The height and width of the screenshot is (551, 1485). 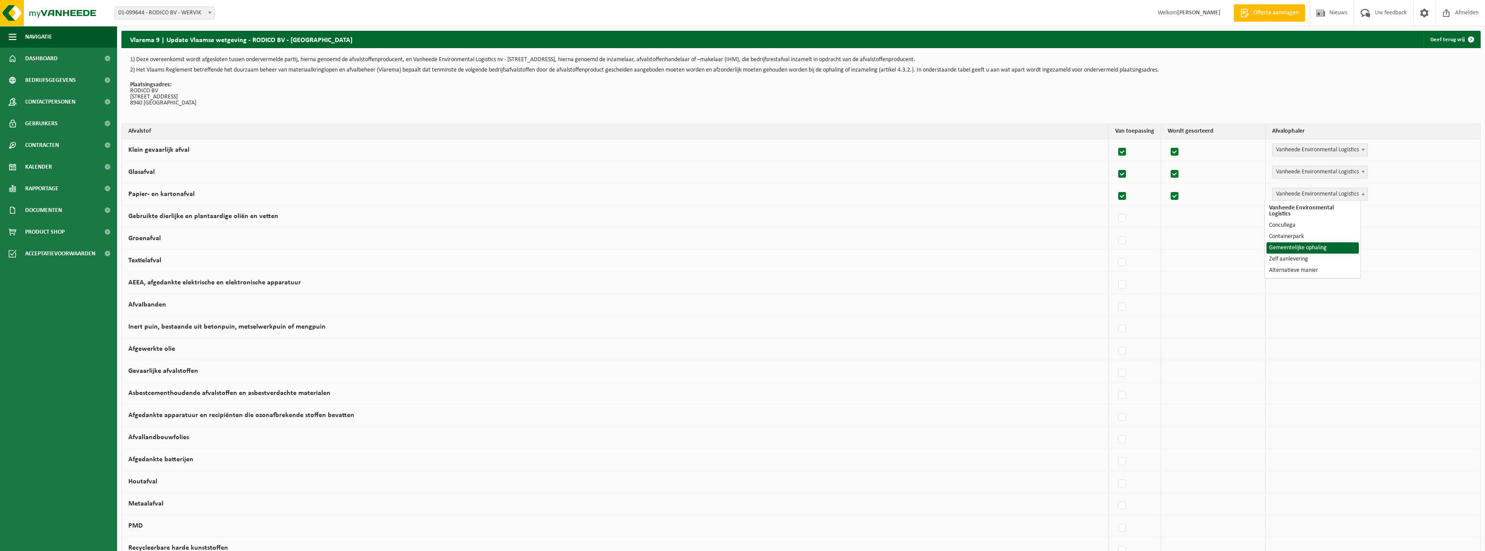 I want to click on a: Geef terug vrij, so click(x=1452, y=39).